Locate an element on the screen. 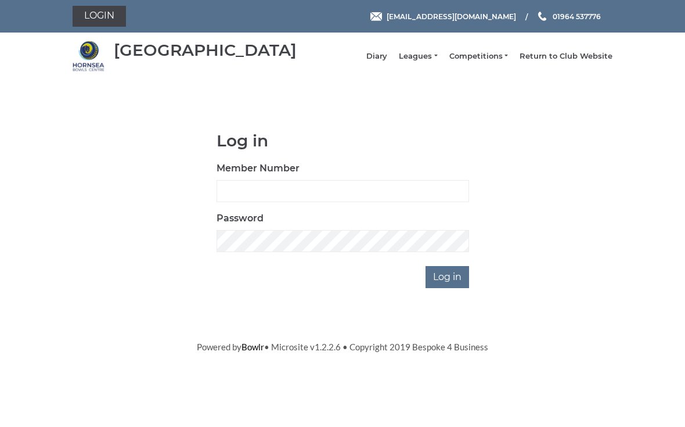  img: Email is located at coordinates (376, 16).